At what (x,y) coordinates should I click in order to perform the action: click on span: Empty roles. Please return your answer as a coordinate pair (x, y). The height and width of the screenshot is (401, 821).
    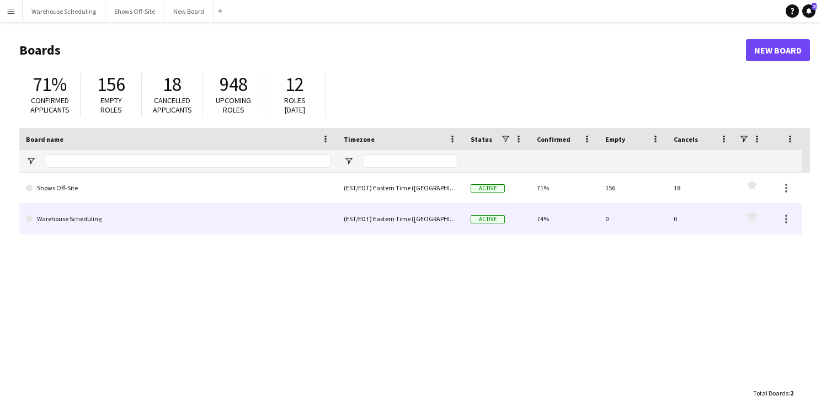
    Looking at the image, I should click on (111, 105).